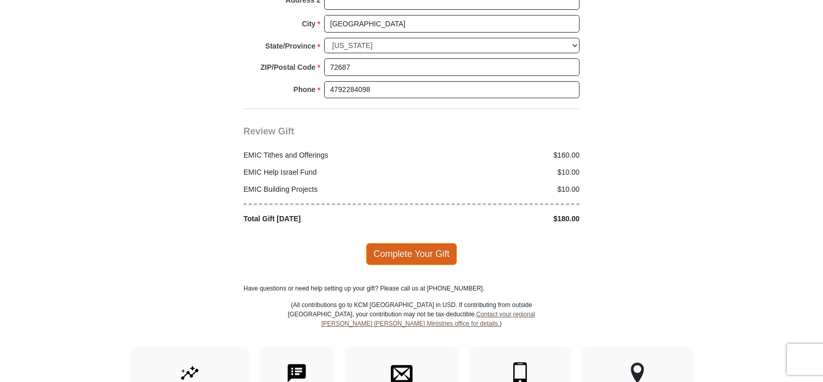 The image size is (823, 382). Describe the element at coordinates (308, 24) in the screenshot. I see `strong: City` at that location.